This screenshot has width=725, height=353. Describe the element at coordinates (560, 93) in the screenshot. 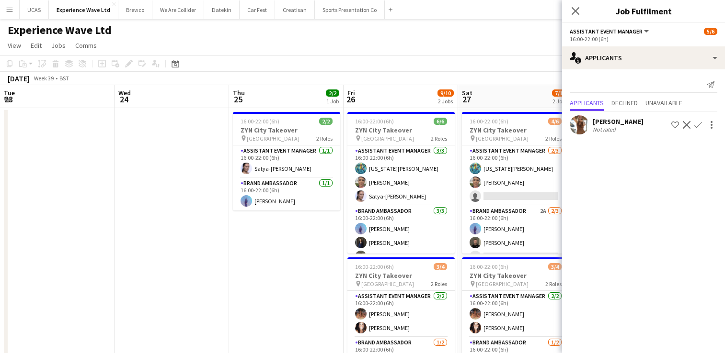

I see `span: 7/10` at that location.